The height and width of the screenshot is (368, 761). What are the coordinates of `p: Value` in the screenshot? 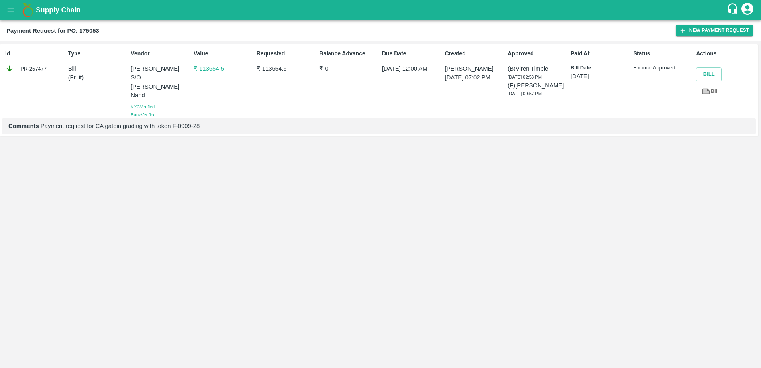 It's located at (223, 53).